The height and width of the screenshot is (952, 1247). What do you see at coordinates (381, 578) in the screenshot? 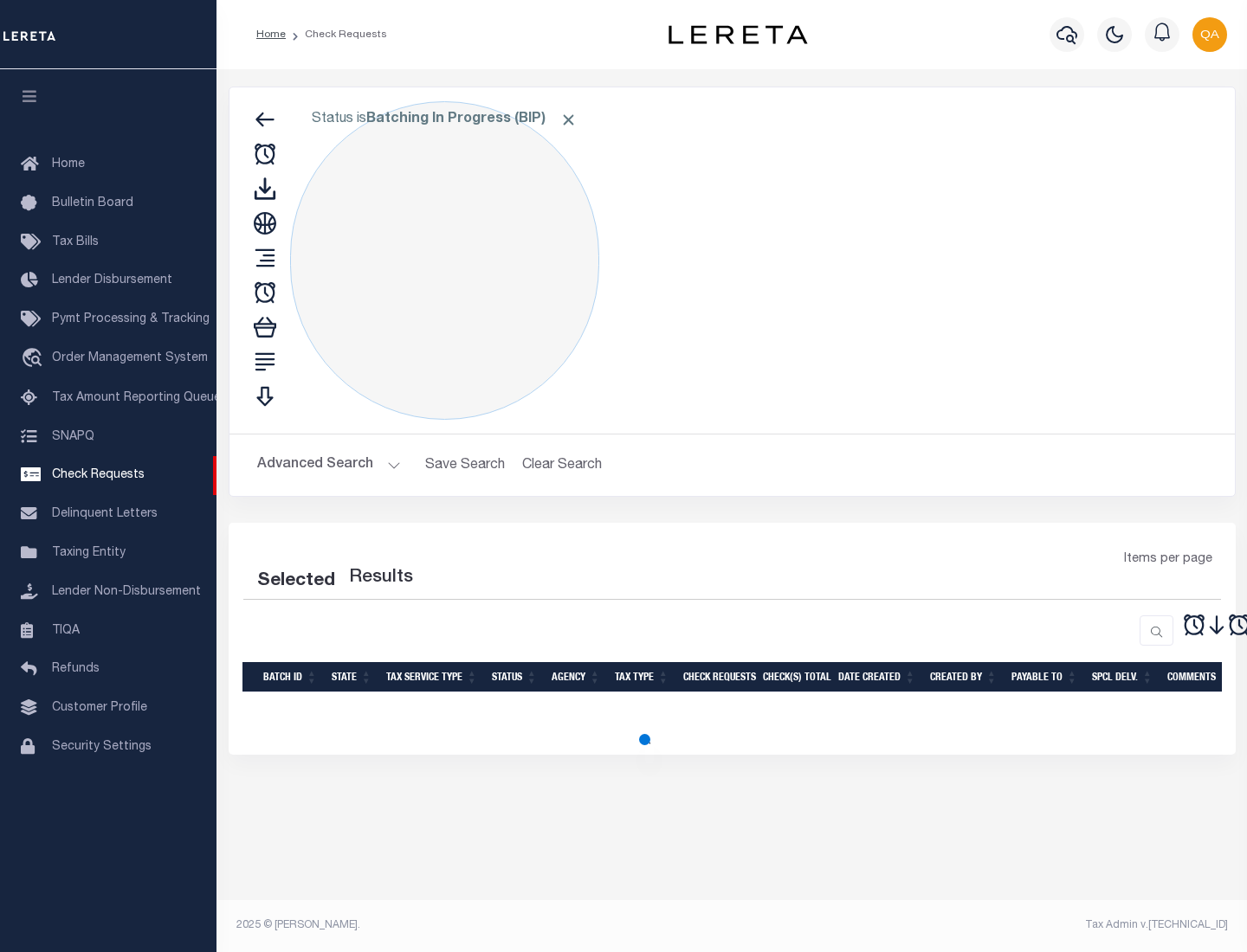
I see `label: Results` at bounding box center [381, 578].